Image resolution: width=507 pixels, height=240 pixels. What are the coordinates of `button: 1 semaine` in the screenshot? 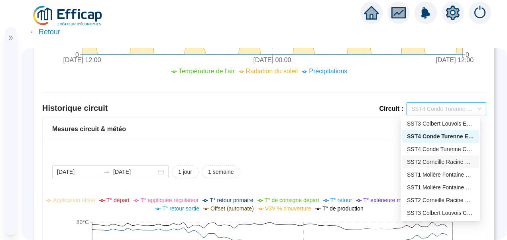 It's located at (221, 172).